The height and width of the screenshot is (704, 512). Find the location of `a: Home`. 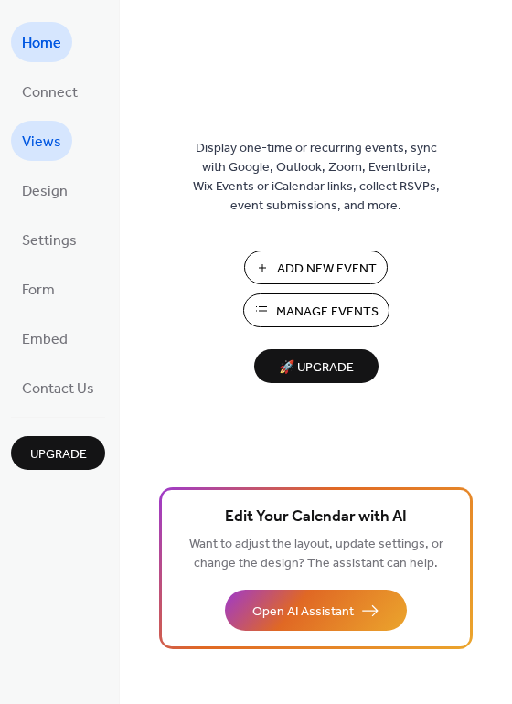

a: Home is located at coordinates (41, 42).